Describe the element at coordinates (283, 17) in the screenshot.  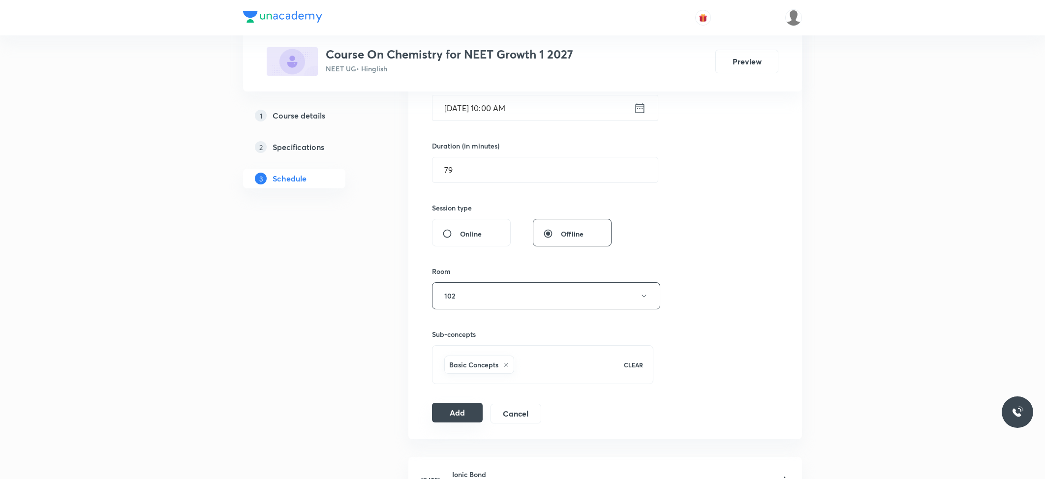
I see `img: Company Logo` at that location.